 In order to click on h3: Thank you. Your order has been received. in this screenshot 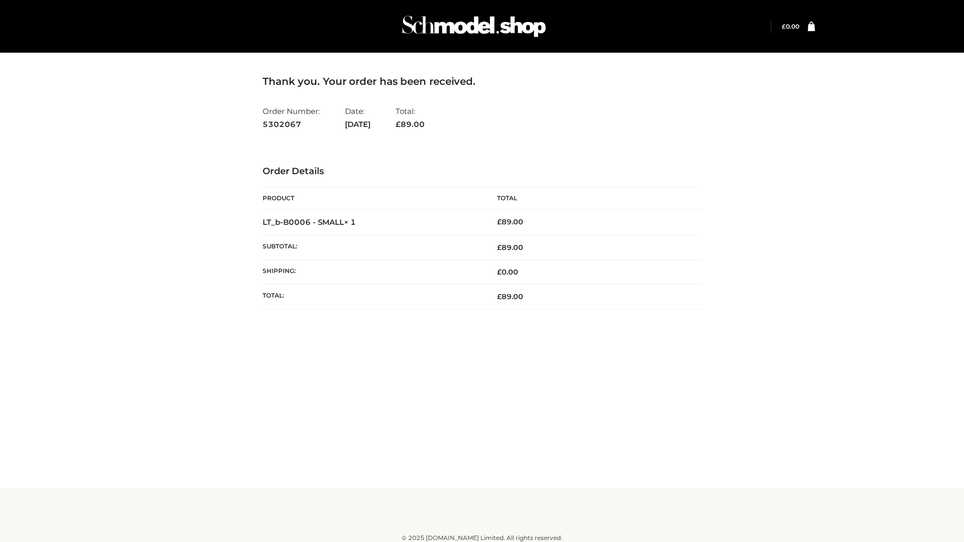, I will do `click(482, 81)`.